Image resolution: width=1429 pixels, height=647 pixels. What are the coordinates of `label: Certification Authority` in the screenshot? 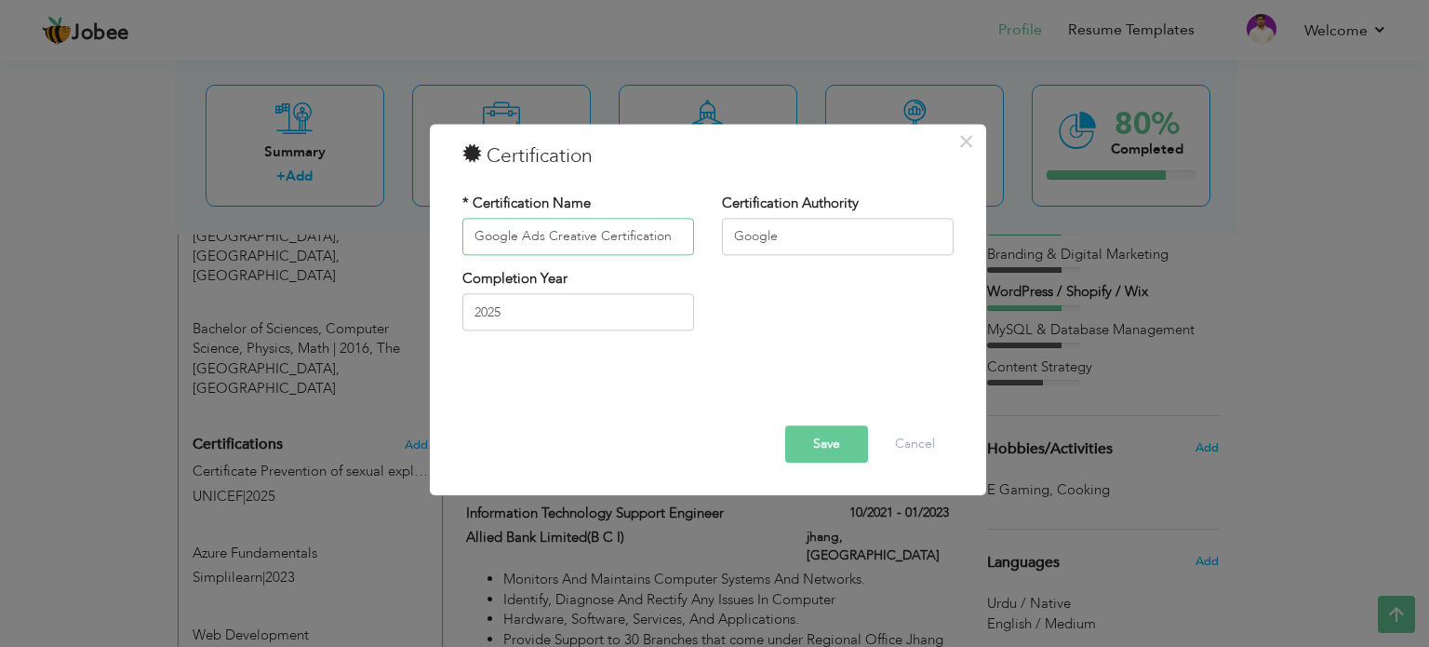 It's located at (790, 203).